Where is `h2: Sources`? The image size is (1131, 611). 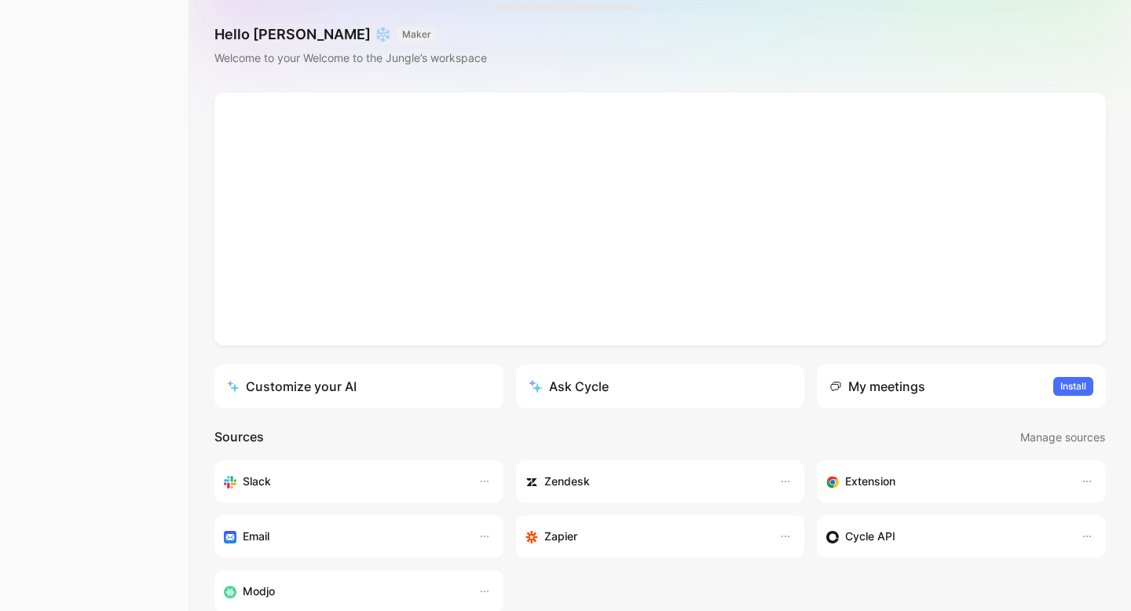 h2: Sources is located at coordinates (239, 437).